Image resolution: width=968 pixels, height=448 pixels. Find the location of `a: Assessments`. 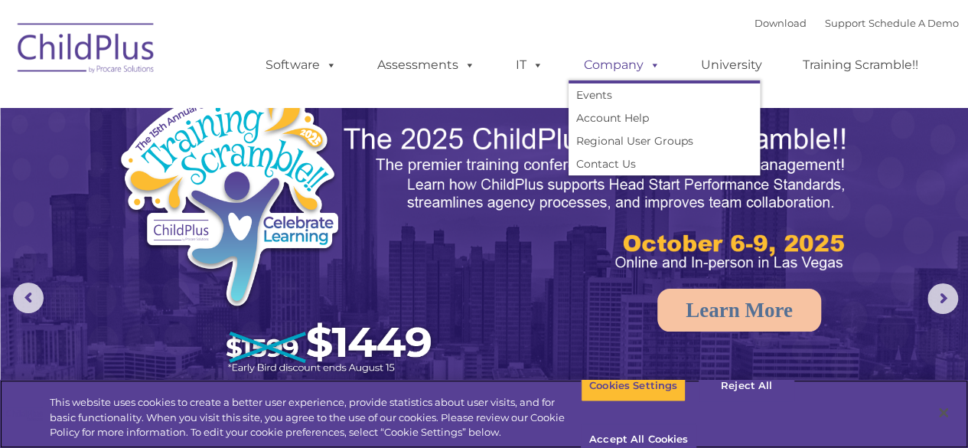

a: Assessments is located at coordinates (426, 65).